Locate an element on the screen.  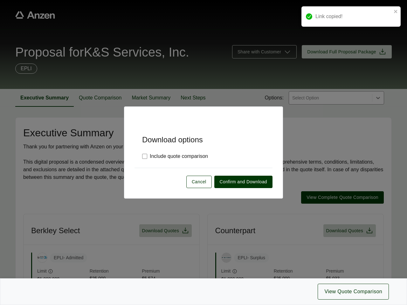
a: View Quote Comparison is located at coordinates (353, 292).